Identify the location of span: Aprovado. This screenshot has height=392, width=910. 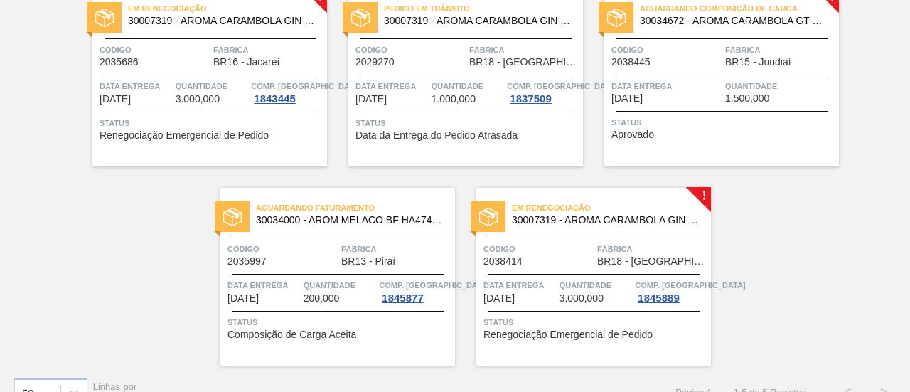
(633, 134).